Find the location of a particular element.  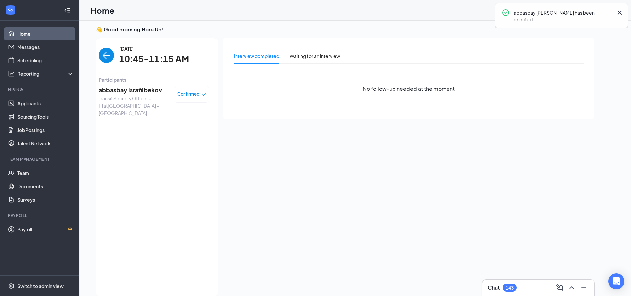

button: ComposeMessage is located at coordinates (560, 288).